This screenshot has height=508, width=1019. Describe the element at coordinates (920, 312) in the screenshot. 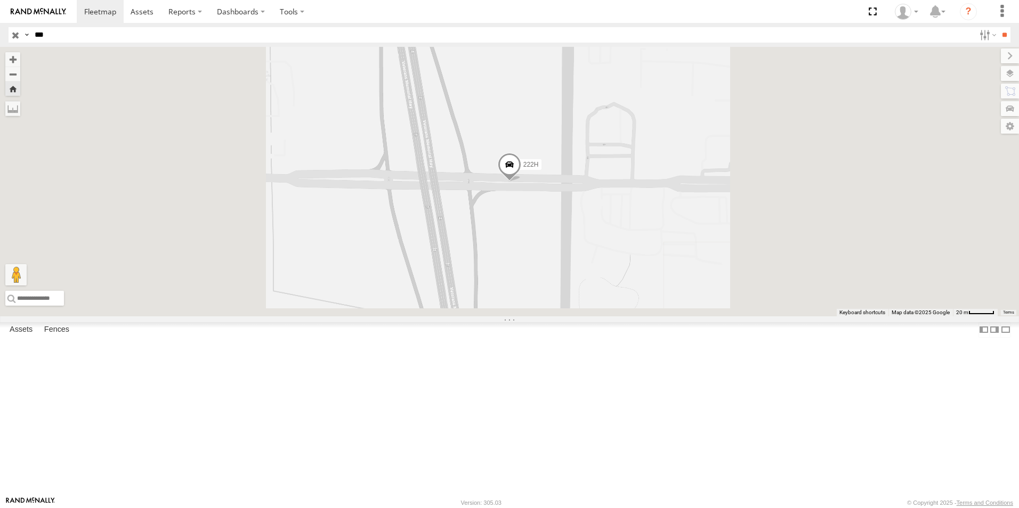

I see `span: Map data ©2025 Google` at that location.